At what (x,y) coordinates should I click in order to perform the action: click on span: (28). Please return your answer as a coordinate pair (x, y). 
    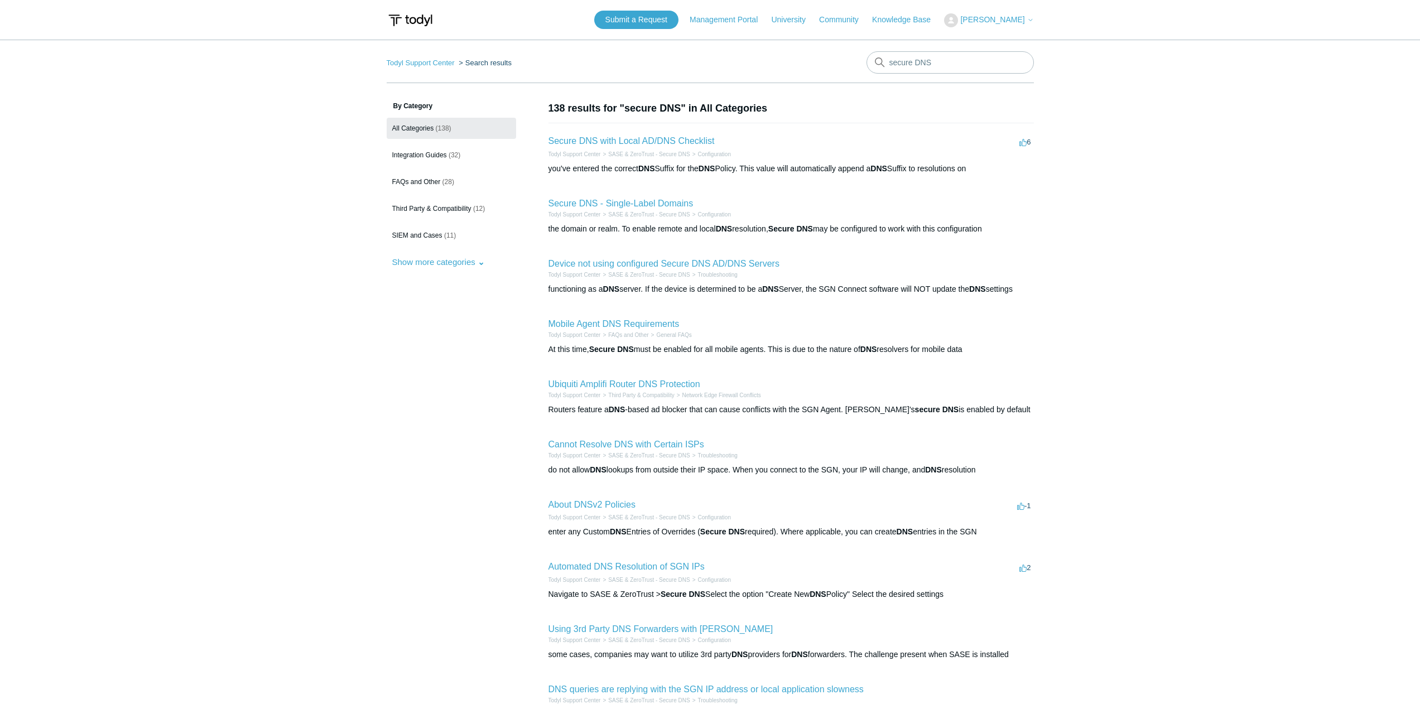
    Looking at the image, I should click on (448, 182).